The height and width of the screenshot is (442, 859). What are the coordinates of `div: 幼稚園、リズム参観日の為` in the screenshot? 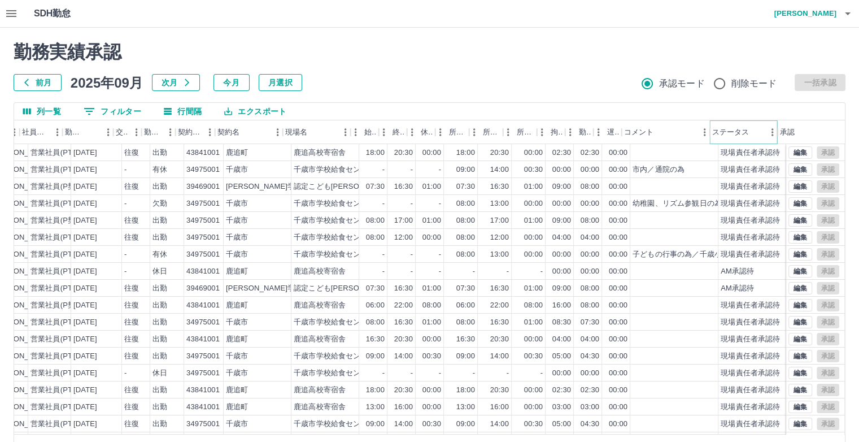 It's located at (677, 203).